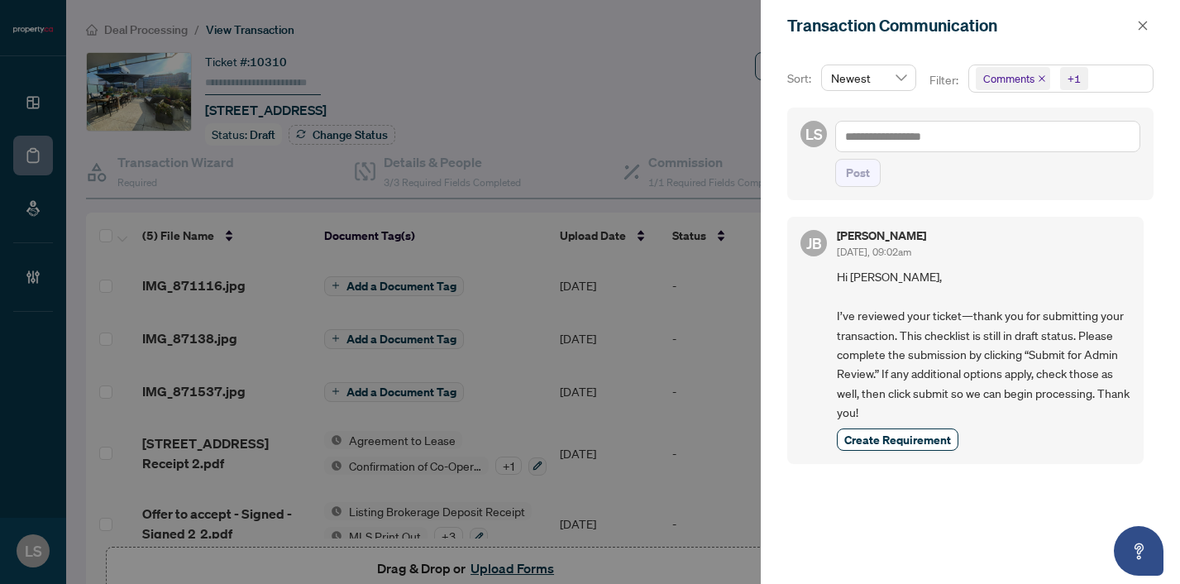 The width and height of the screenshot is (1180, 584). What do you see at coordinates (945, 80) in the screenshot?
I see `p: Filter:` at bounding box center [945, 80].